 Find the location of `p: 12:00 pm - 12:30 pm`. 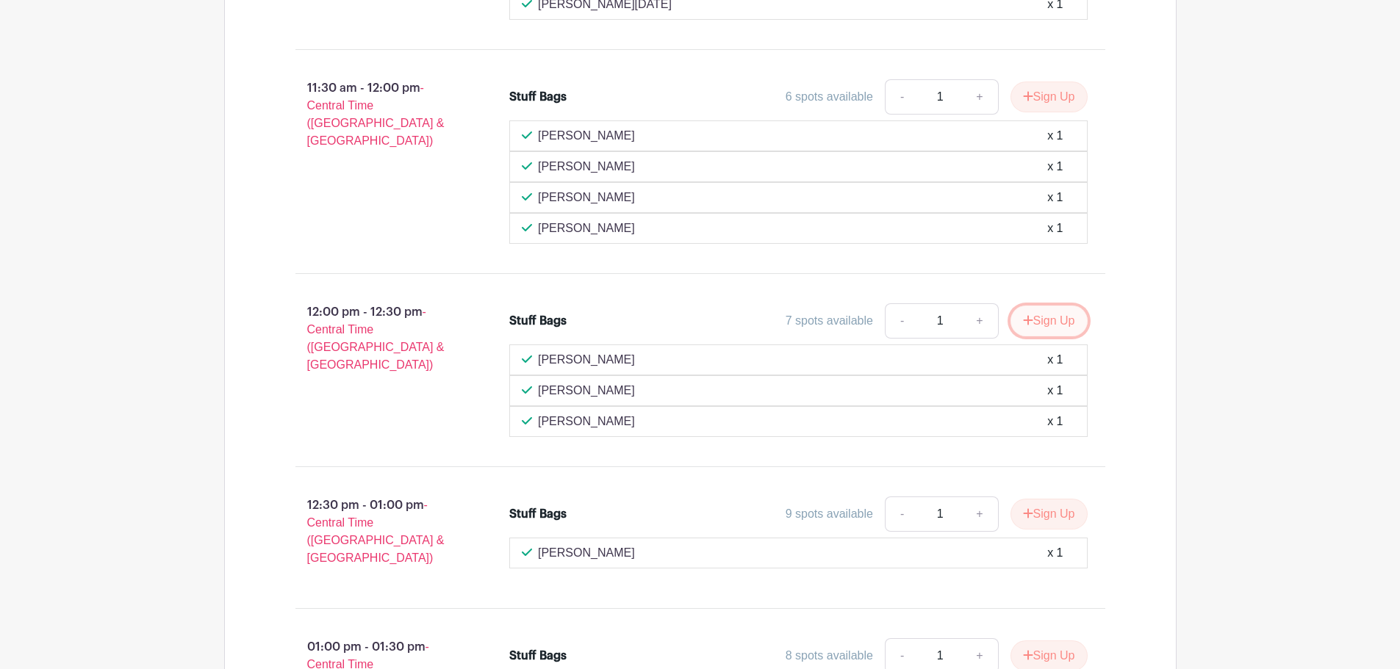

p: 12:00 pm - 12:30 pm is located at coordinates (379, 339).